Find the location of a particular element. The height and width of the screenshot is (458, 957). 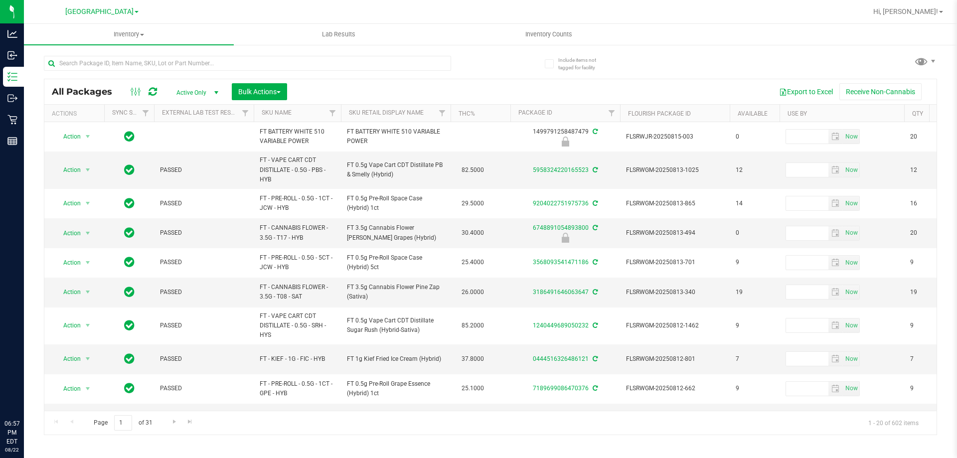

a: Go to the next page is located at coordinates (174, 421).